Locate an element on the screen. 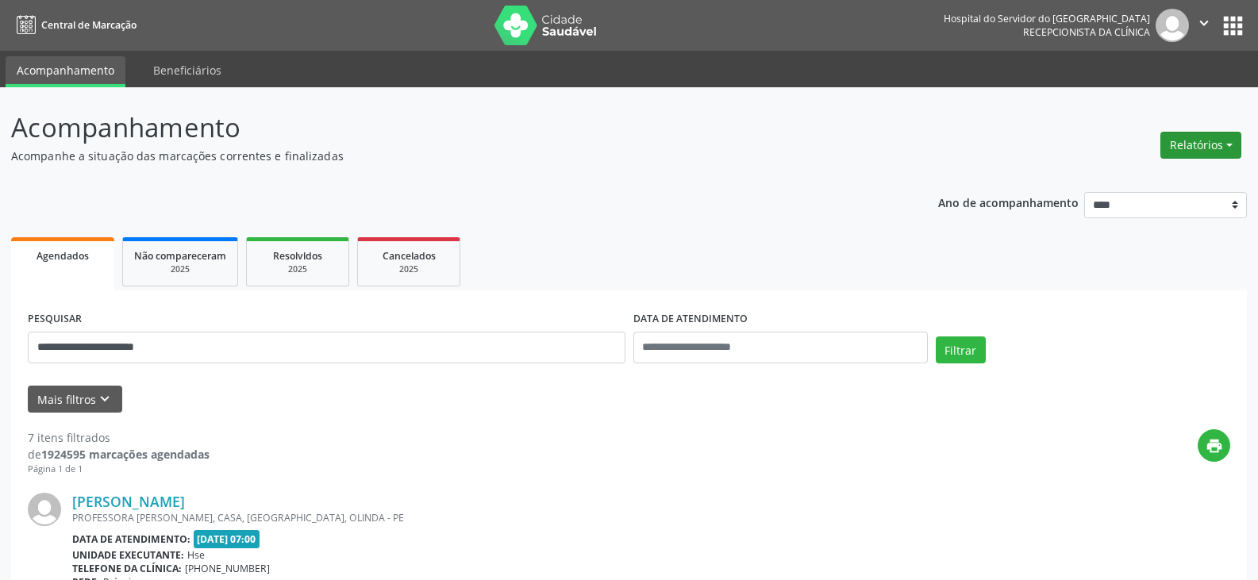 The image size is (1258, 580). button: Filtrar is located at coordinates (960, 350).